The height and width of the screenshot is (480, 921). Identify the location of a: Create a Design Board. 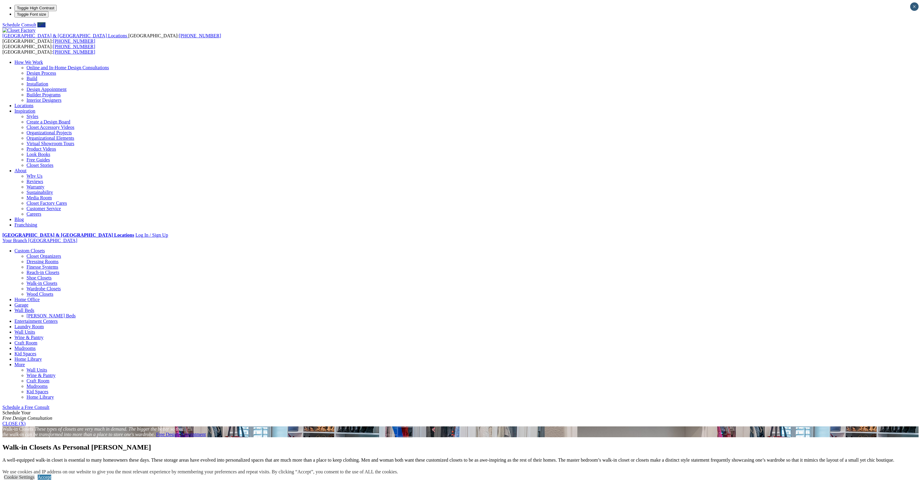
(48, 122).